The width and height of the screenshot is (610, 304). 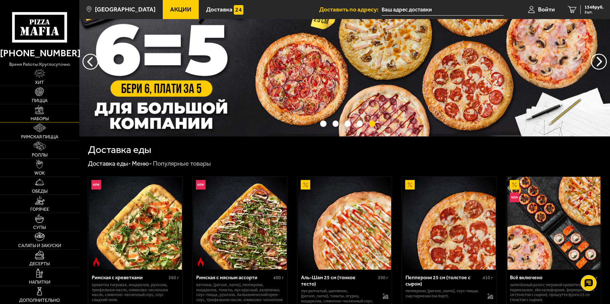 What do you see at coordinates (39, 246) in the screenshot?
I see `span: Салаты и закуски` at bounding box center [39, 246].